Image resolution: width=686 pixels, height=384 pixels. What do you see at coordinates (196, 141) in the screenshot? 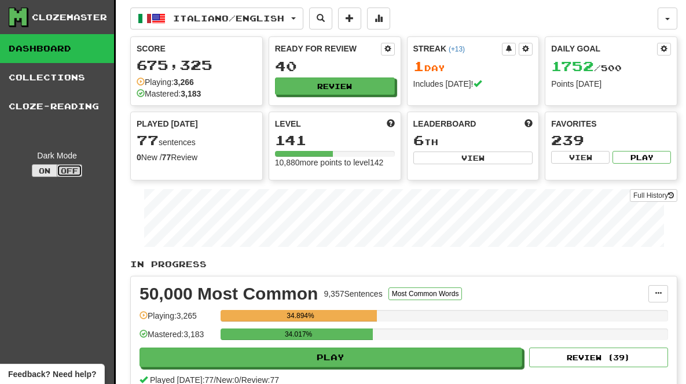
I see `div: sentences` at bounding box center [196, 141].